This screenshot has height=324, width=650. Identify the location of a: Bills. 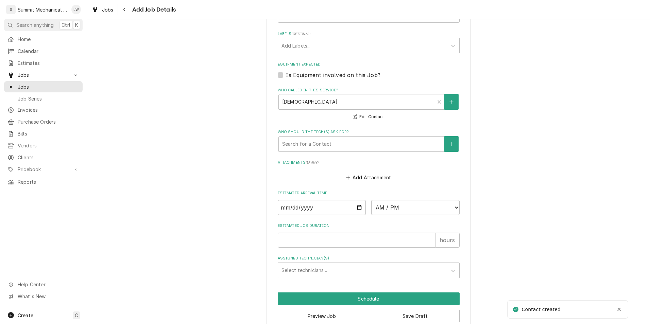
(43, 134).